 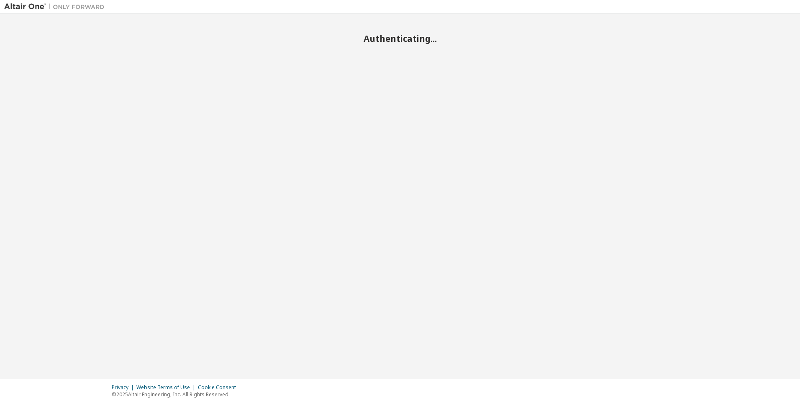 I want to click on h2: Authenticating..., so click(x=400, y=39).